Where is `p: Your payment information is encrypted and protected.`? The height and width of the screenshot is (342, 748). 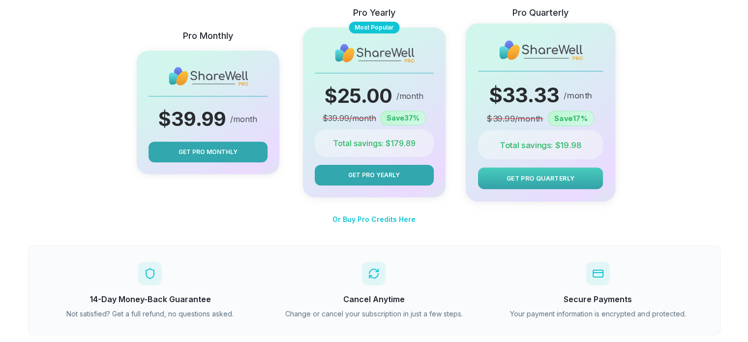 p: Your payment information is encrypted and protected. is located at coordinates (597, 314).